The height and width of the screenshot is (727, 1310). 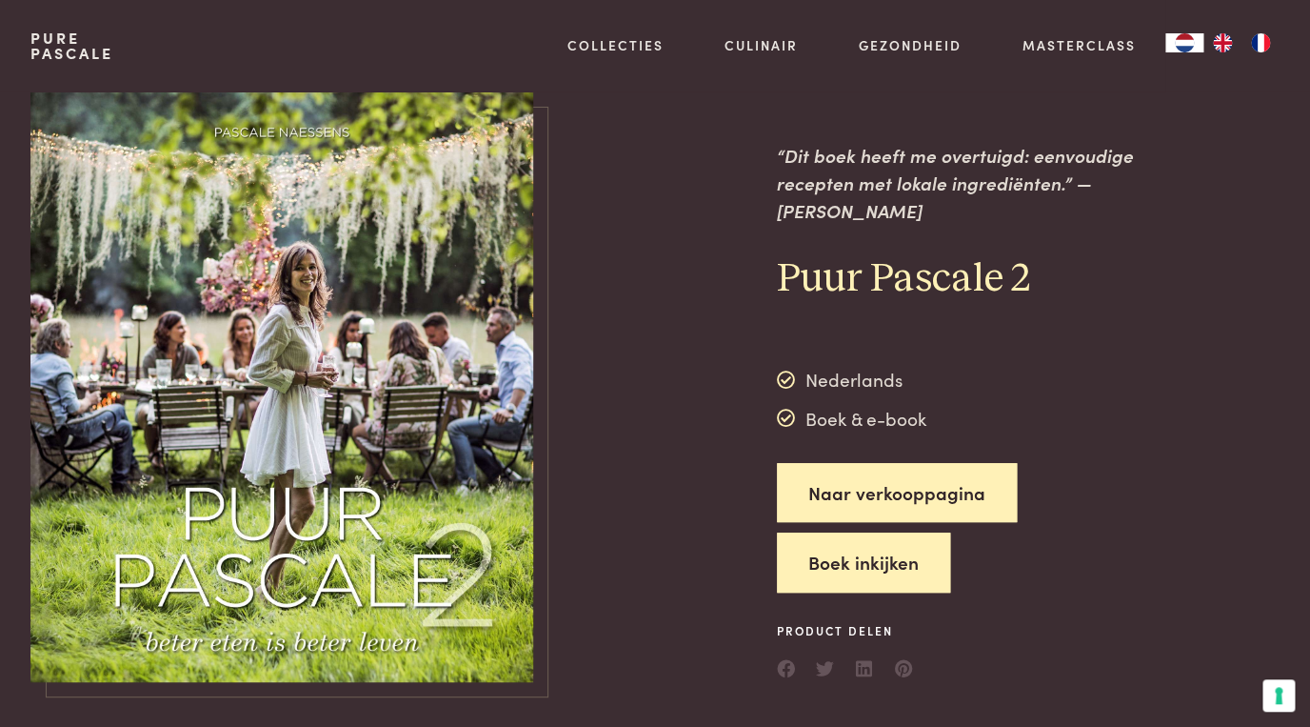 What do you see at coordinates (1261, 43) in the screenshot?
I see `a: FR` at bounding box center [1261, 43].